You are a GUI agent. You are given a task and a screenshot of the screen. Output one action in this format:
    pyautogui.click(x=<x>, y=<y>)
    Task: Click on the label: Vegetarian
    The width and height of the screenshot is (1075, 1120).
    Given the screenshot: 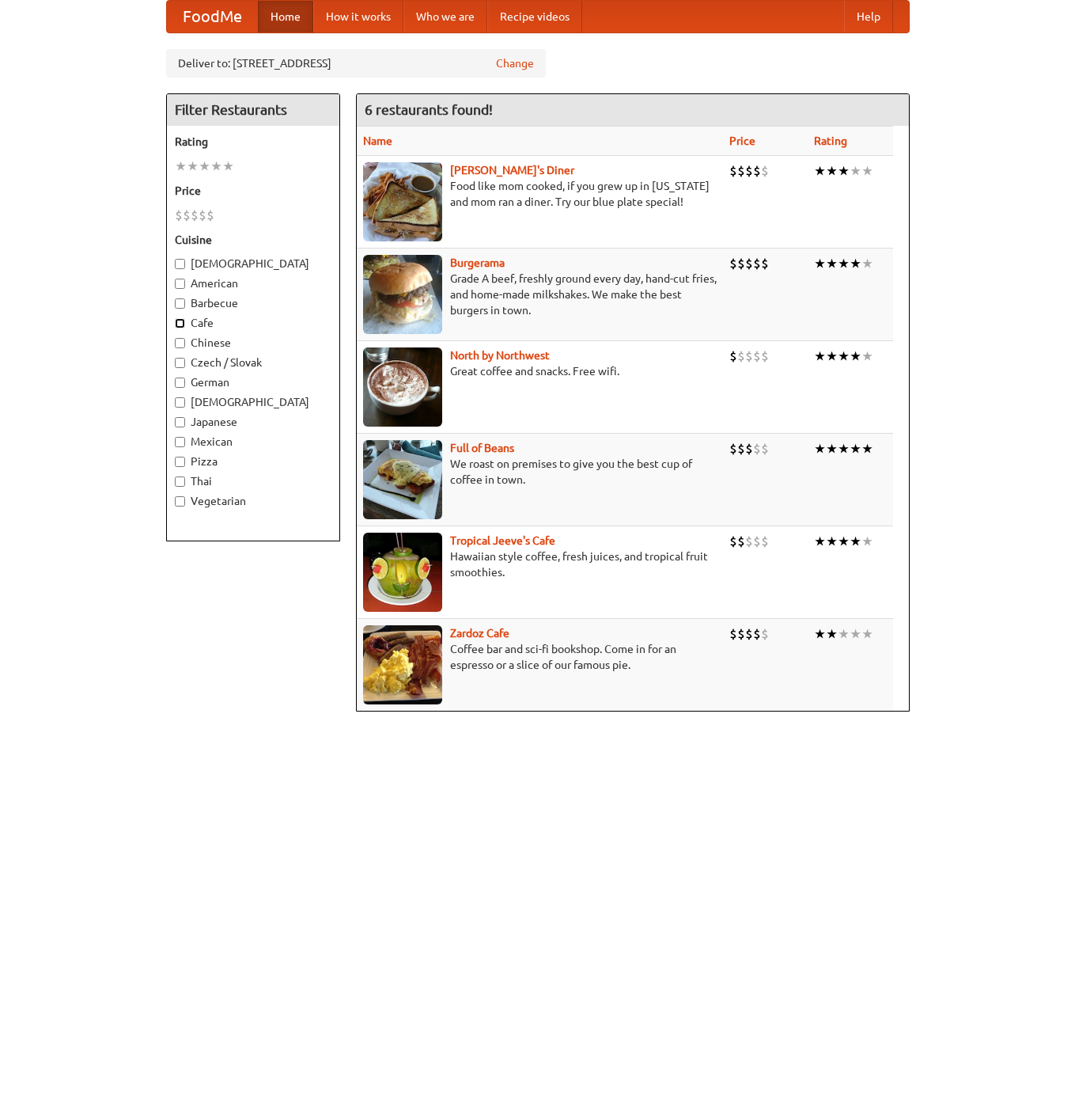 What is the action you would take?
    pyautogui.click(x=253, y=501)
    